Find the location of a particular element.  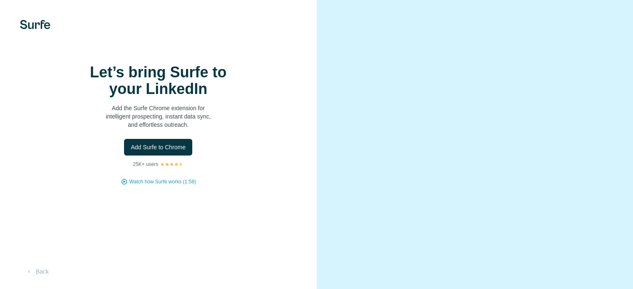

h1: Let’s bring Surfe to your LinkedIn is located at coordinates (158, 81).